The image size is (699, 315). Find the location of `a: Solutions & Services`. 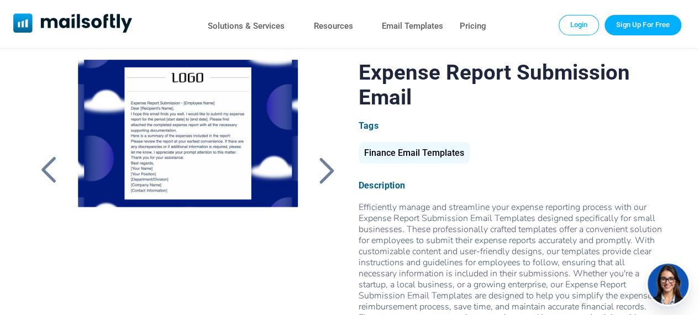

a: Solutions & Services is located at coordinates (246, 26).